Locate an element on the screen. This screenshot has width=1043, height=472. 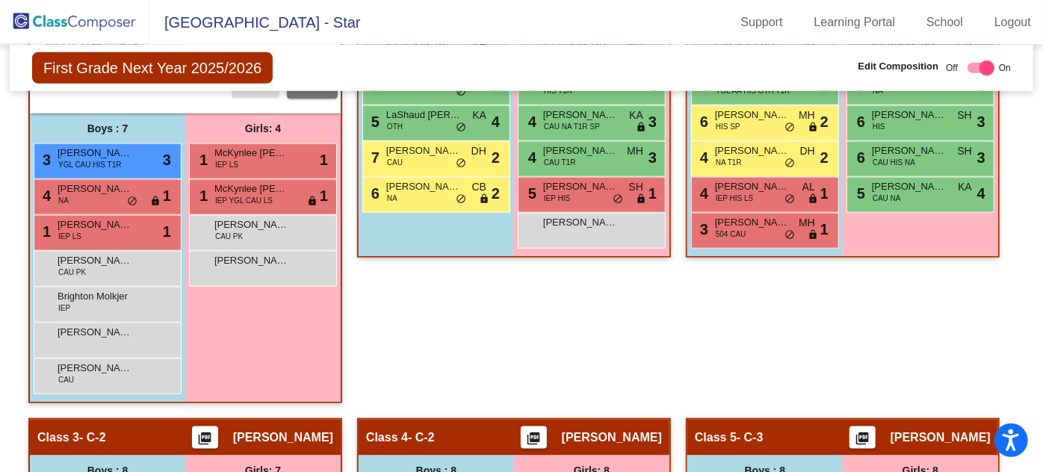
span: Off is located at coordinates (952, 68).